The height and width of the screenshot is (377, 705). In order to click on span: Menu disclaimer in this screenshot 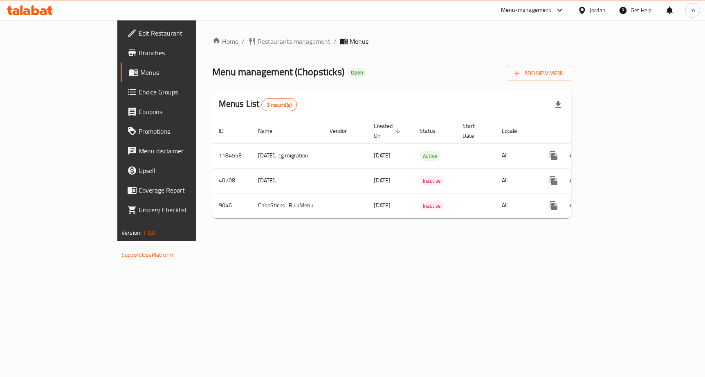, I will do `click(184, 151)`.